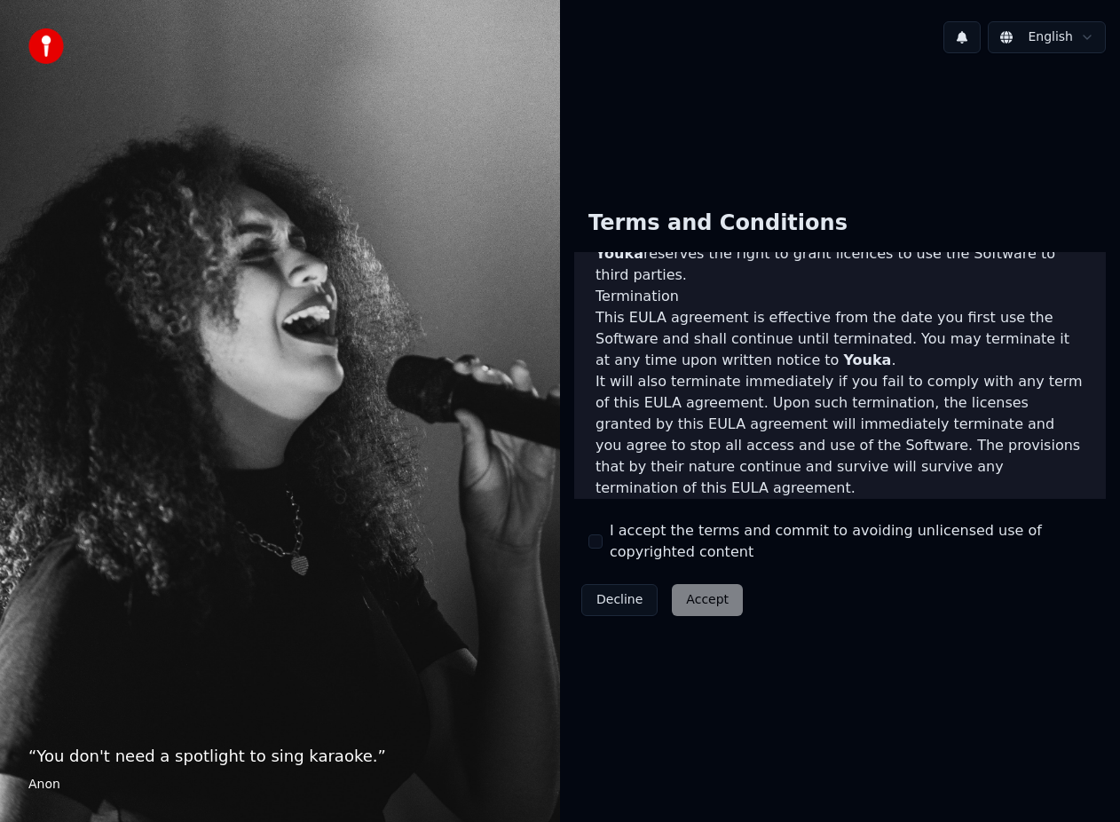 This screenshot has width=1120, height=822. What do you see at coordinates (850, 541) in the screenshot?
I see `label: I accept the terms and commit to avoiding unlicensed use of copyrighted content` at bounding box center [850, 541].